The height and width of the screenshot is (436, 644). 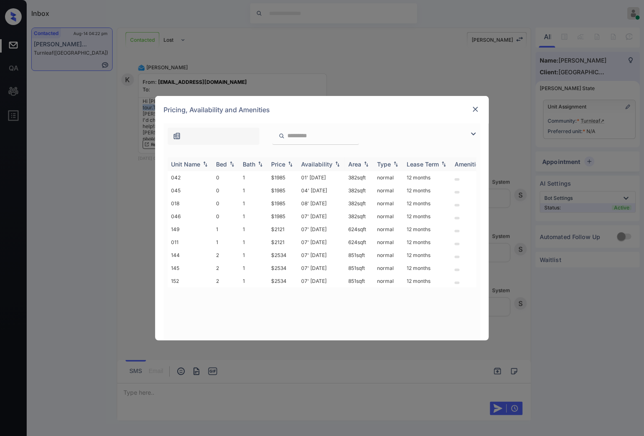 What do you see at coordinates (190, 242) in the screenshot?
I see `td: 011` at bounding box center [190, 242].